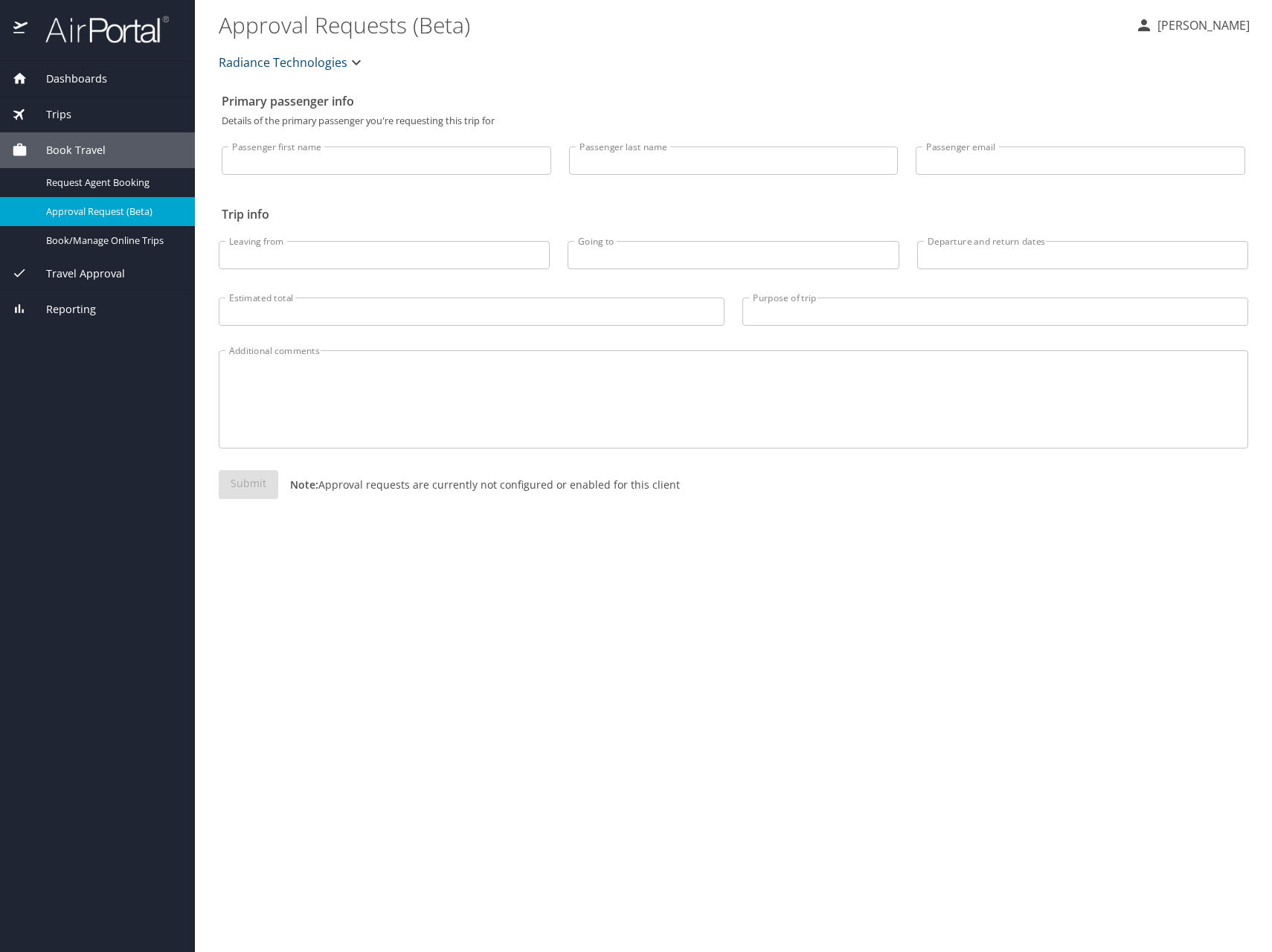  I want to click on span: Dashboards, so click(67, 79).